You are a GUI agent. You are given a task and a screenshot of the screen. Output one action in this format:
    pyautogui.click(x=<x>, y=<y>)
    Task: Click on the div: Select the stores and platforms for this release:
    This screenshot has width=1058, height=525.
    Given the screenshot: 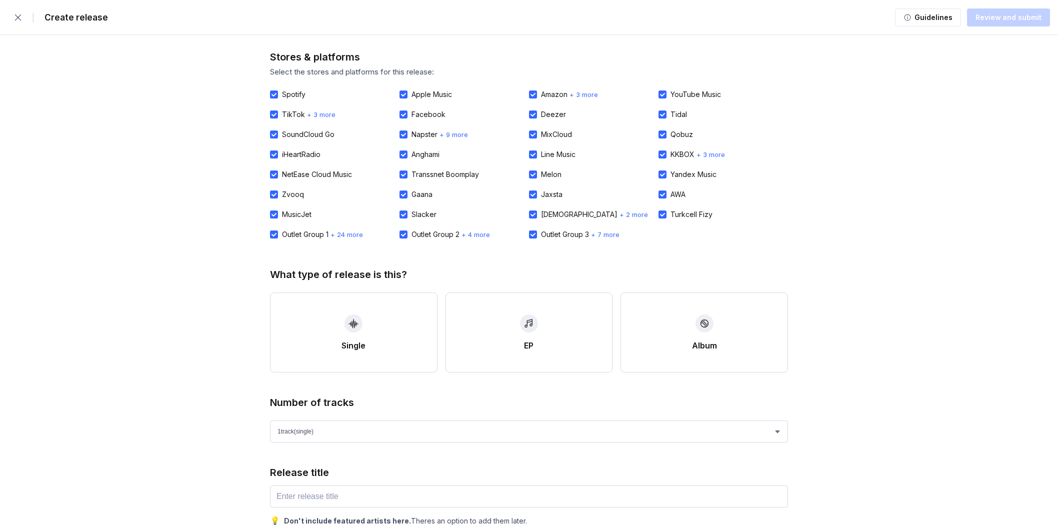 What is the action you would take?
    pyautogui.click(x=529, y=72)
    